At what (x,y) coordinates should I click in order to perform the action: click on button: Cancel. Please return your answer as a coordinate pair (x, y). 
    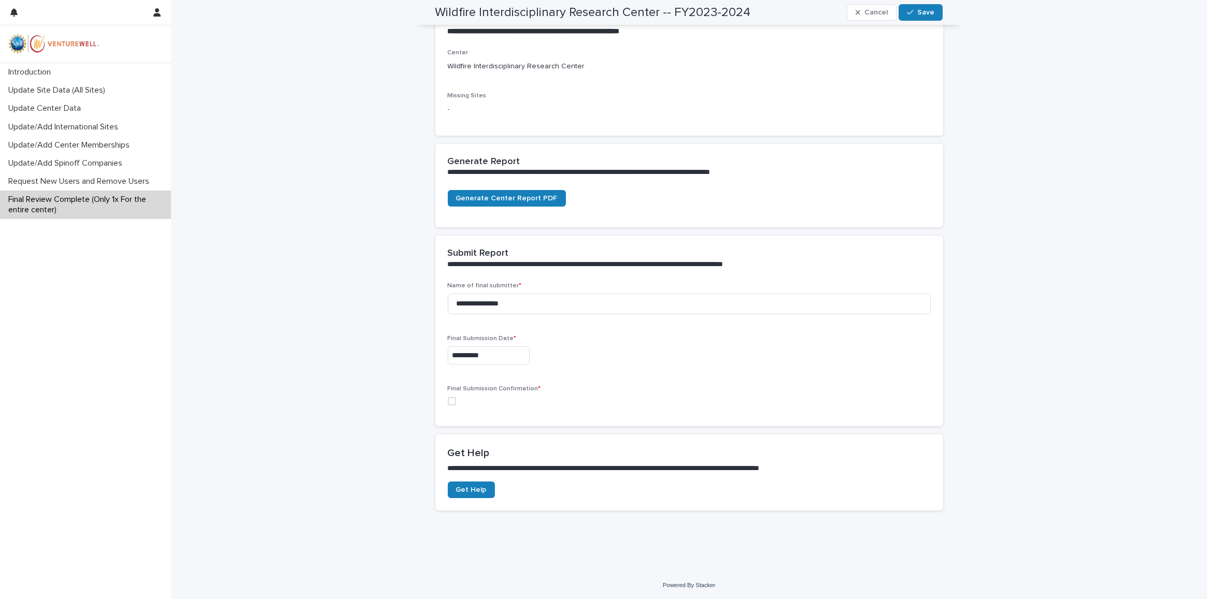
    Looking at the image, I should click on (871, 12).